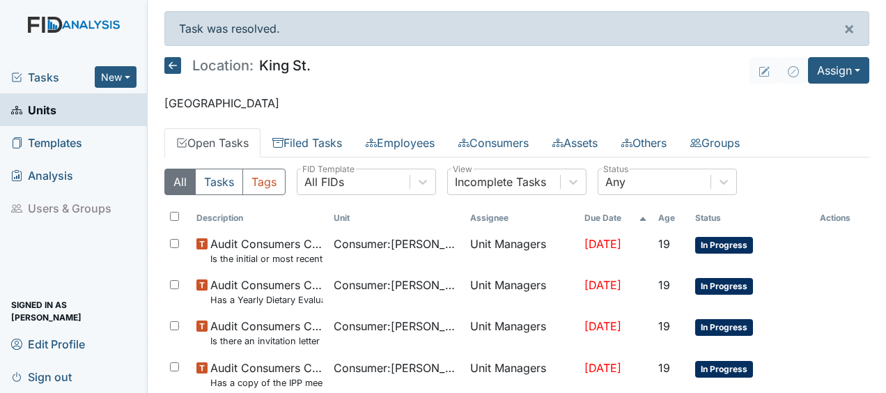 Image resolution: width=886 pixels, height=393 pixels. What do you see at coordinates (517, 29) in the screenshot?
I see `div: Task was resolved.` at bounding box center [517, 29].